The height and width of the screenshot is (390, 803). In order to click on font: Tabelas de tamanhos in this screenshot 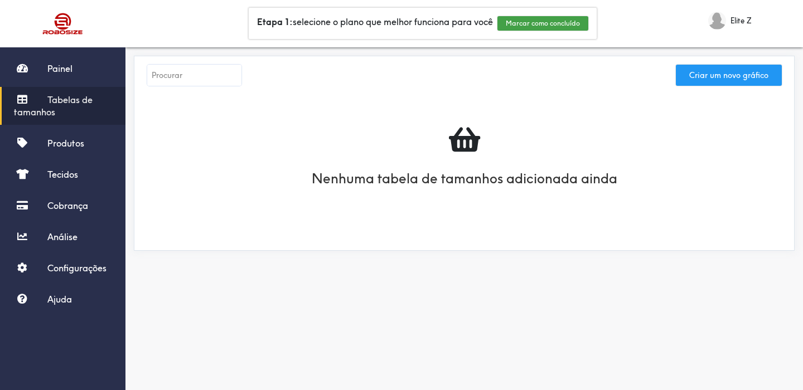, I will do `click(53, 106)`.